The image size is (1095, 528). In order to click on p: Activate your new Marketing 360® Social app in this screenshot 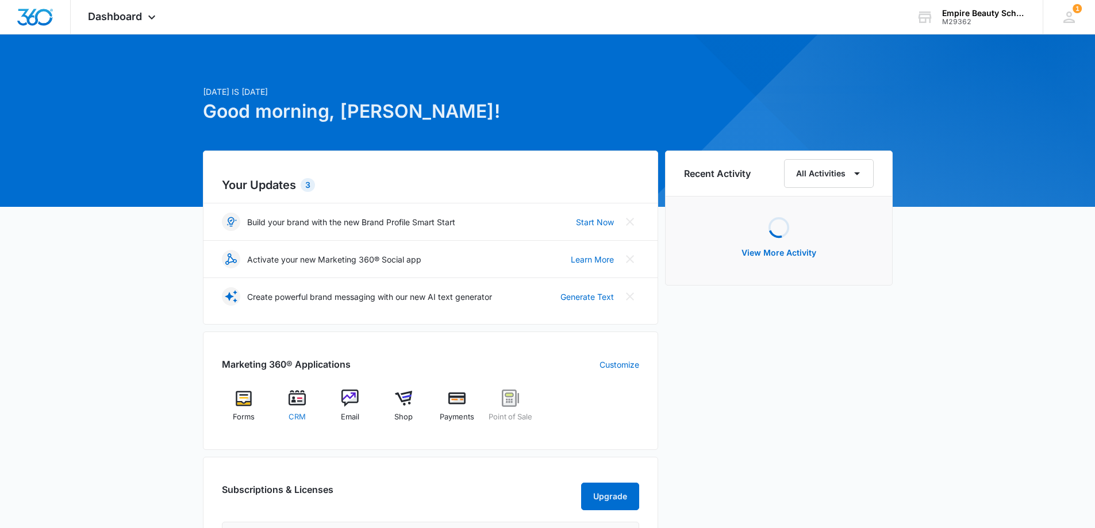, I will do `click(334, 259)`.